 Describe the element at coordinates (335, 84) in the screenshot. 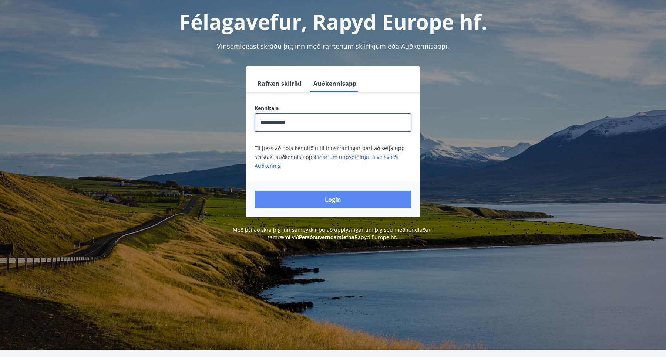

I see `button: Auðkennisapp` at that location.